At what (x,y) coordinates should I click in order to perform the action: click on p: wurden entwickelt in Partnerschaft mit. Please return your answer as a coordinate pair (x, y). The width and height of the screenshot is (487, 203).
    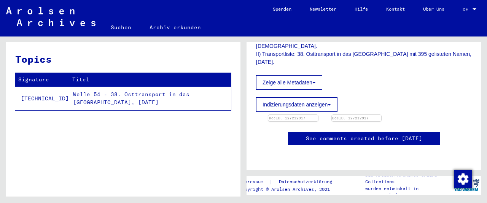
    Looking at the image, I should click on (409, 192).